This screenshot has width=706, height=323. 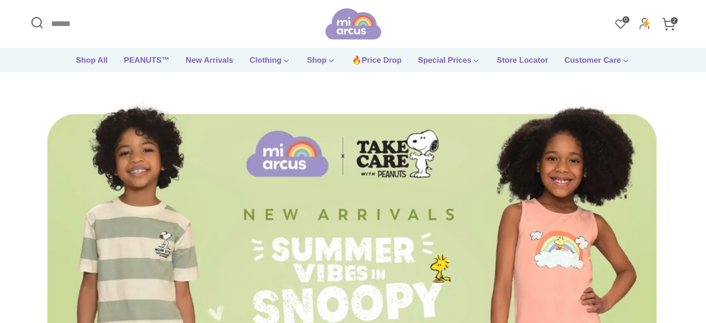 I want to click on a: Shop, so click(x=321, y=63).